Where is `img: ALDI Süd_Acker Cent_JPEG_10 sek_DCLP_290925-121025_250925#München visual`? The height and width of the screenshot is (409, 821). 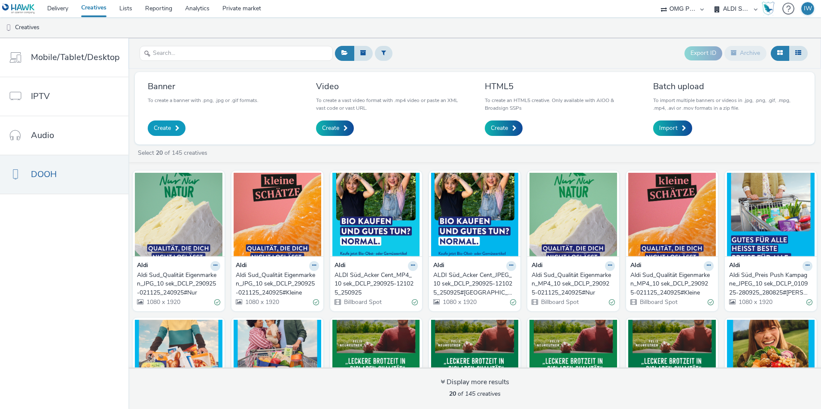 img: ALDI Süd_Acker Cent_JPEG_10 sek_DCLP_290925-121025_250925#München visual is located at coordinates (475, 215).